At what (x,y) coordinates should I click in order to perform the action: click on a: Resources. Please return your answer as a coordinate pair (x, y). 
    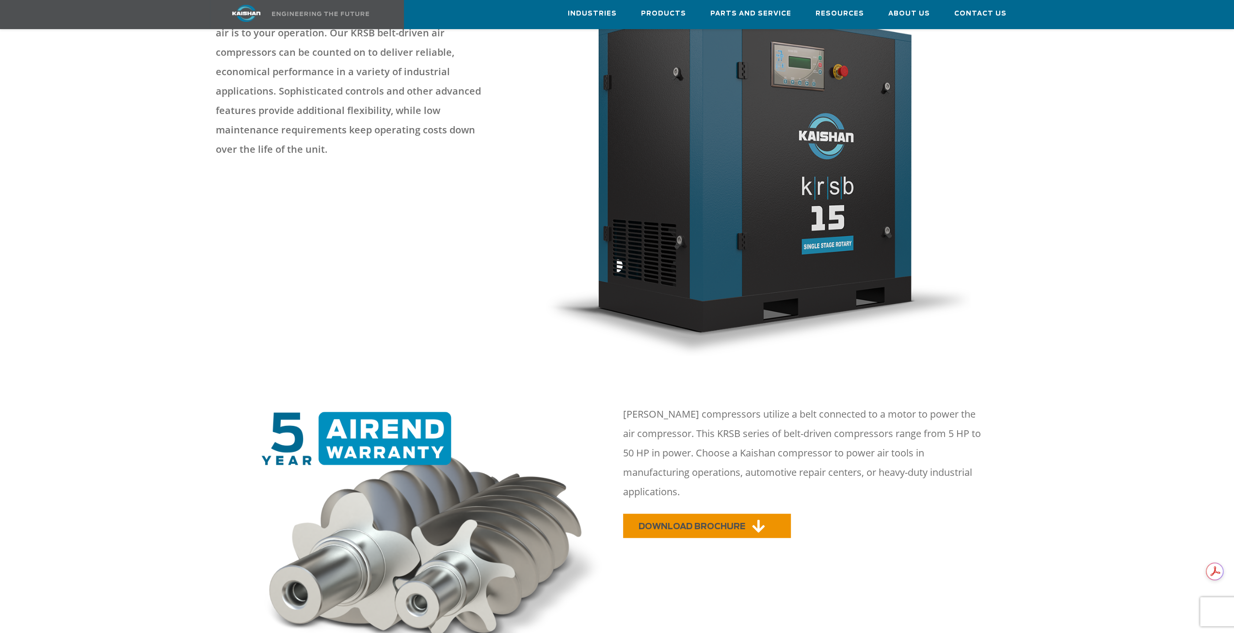
    Looking at the image, I should click on (840, 14).